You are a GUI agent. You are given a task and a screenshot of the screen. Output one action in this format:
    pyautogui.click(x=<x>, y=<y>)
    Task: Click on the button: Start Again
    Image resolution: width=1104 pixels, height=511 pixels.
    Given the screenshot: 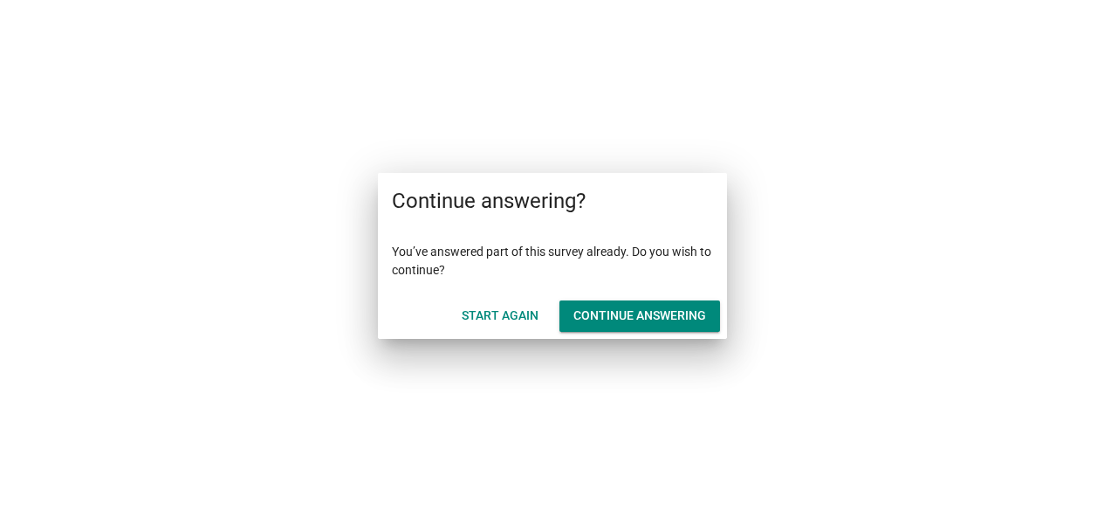 What is the action you would take?
    pyautogui.click(x=500, y=316)
    